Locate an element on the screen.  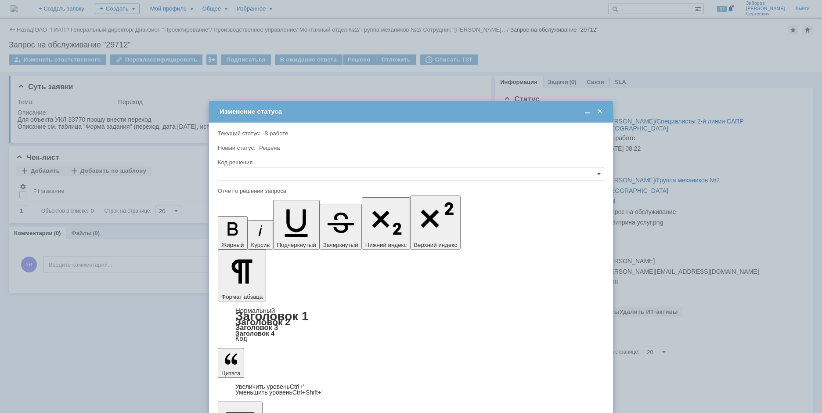
a: Increase is located at coordinates (270, 386).